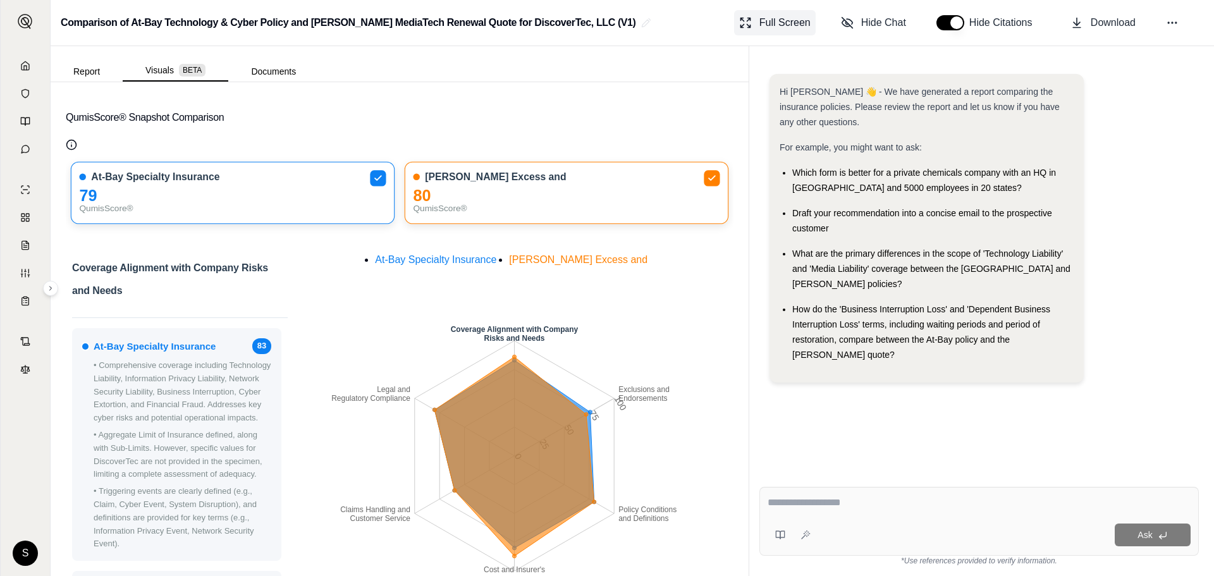 This screenshot has width=1214, height=576. Describe the element at coordinates (400, 118) in the screenshot. I see `button: QumisScore® Snapshot Comparison` at that location.